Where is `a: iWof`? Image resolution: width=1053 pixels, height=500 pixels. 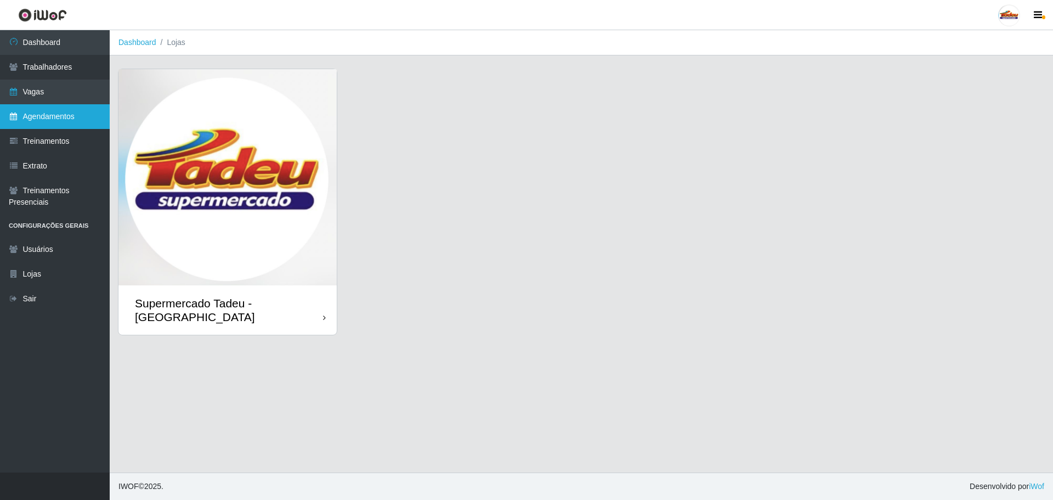 a: iWof is located at coordinates (1037, 486).